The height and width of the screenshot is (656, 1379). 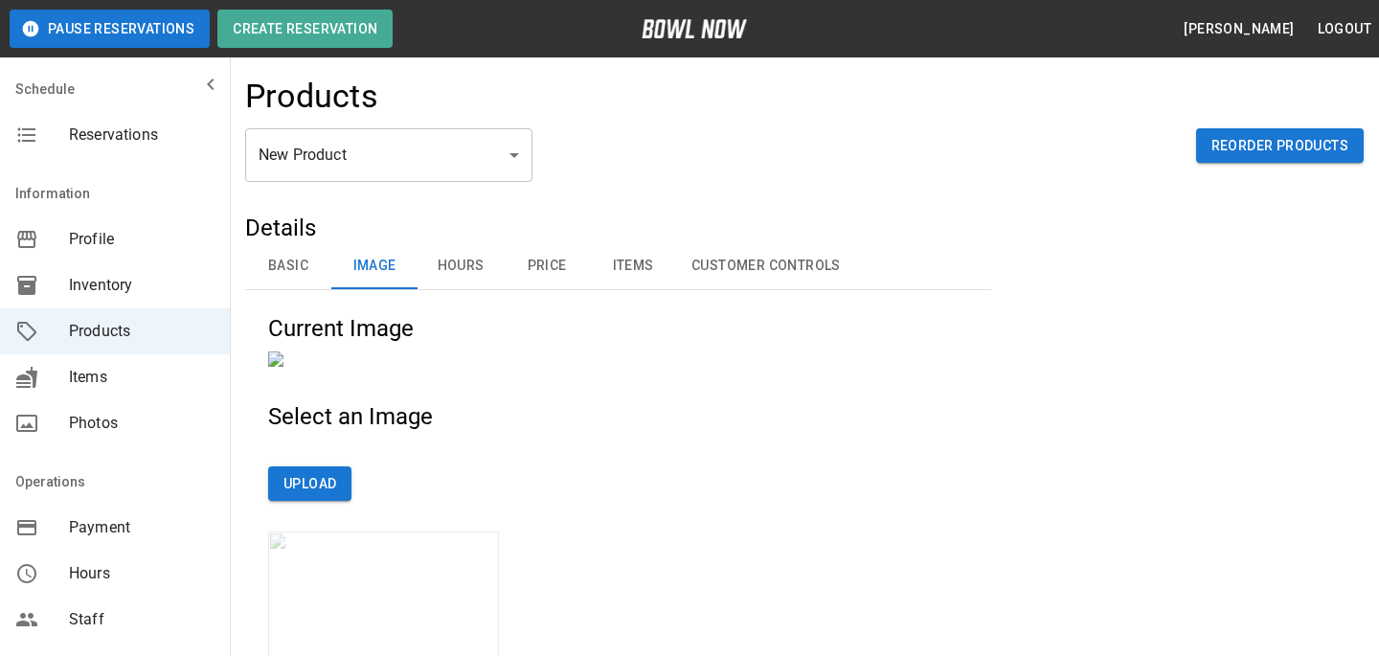 What do you see at coordinates (618, 228) in the screenshot?
I see `h5: Details` at bounding box center [618, 228].